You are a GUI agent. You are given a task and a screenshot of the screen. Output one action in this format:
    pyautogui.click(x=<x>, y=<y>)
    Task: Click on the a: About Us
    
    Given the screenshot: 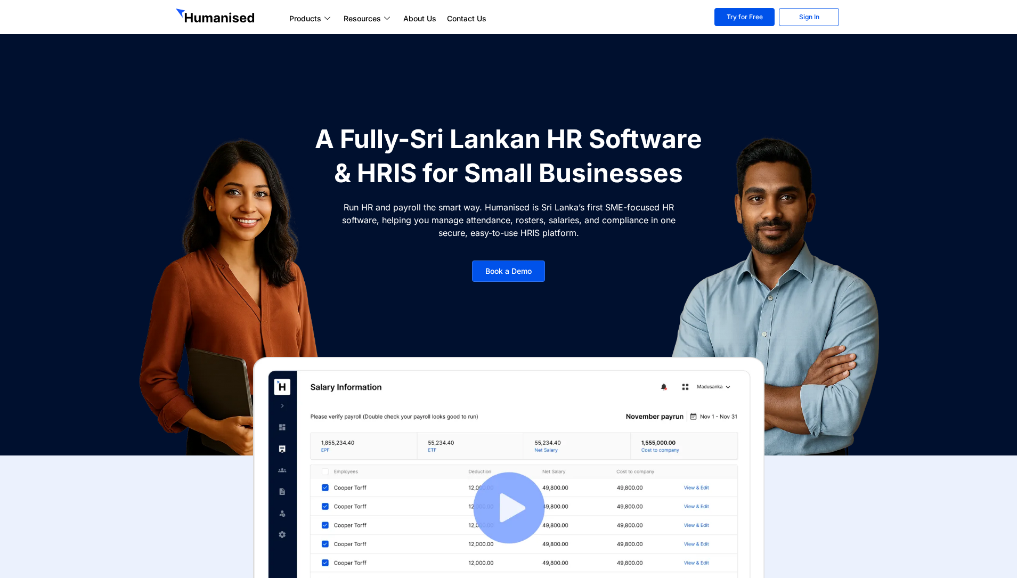 What is the action you would take?
    pyautogui.click(x=420, y=19)
    